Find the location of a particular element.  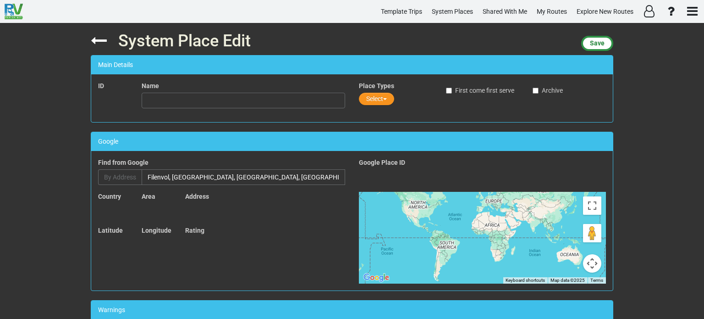

label: Longitude is located at coordinates (156, 230).